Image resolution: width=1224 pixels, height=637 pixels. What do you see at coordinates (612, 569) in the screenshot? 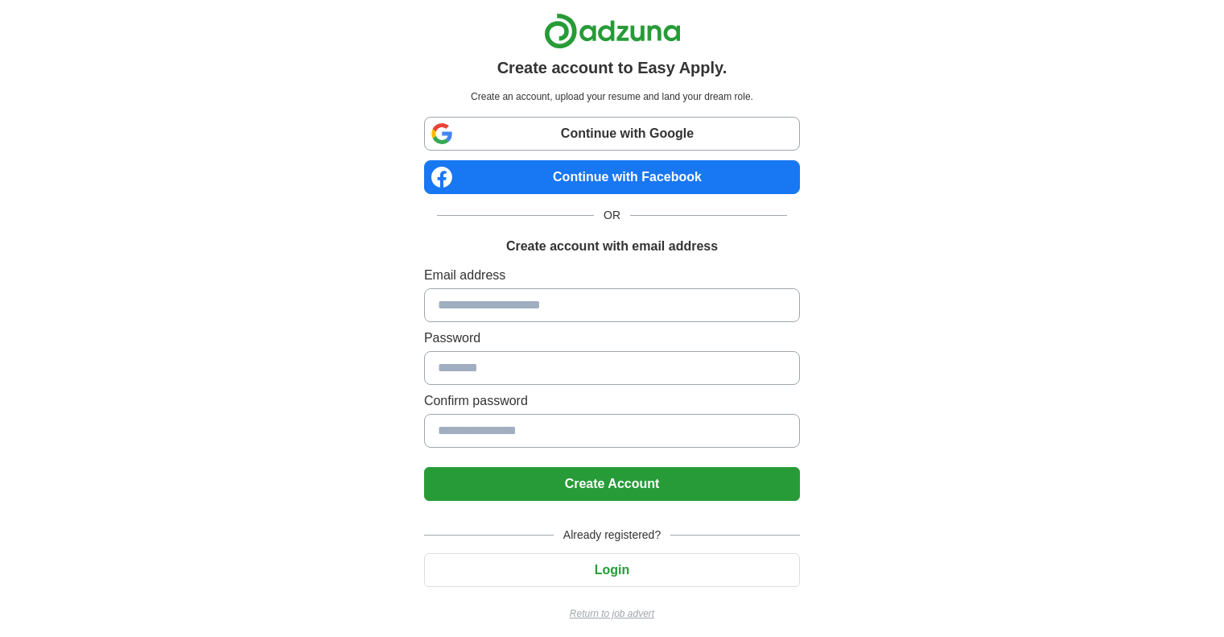
I see `a: Login` at bounding box center [612, 569].